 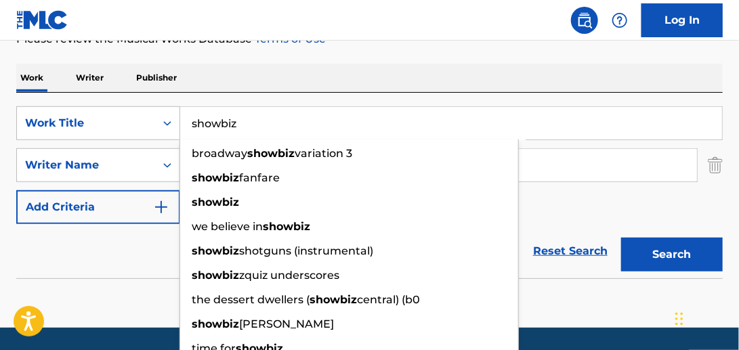 I want to click on form: Search Form, so click(x=369, y=192).